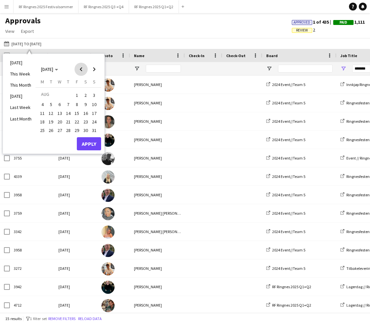  I want to click on img: ylva Barane, so click(108, 122).